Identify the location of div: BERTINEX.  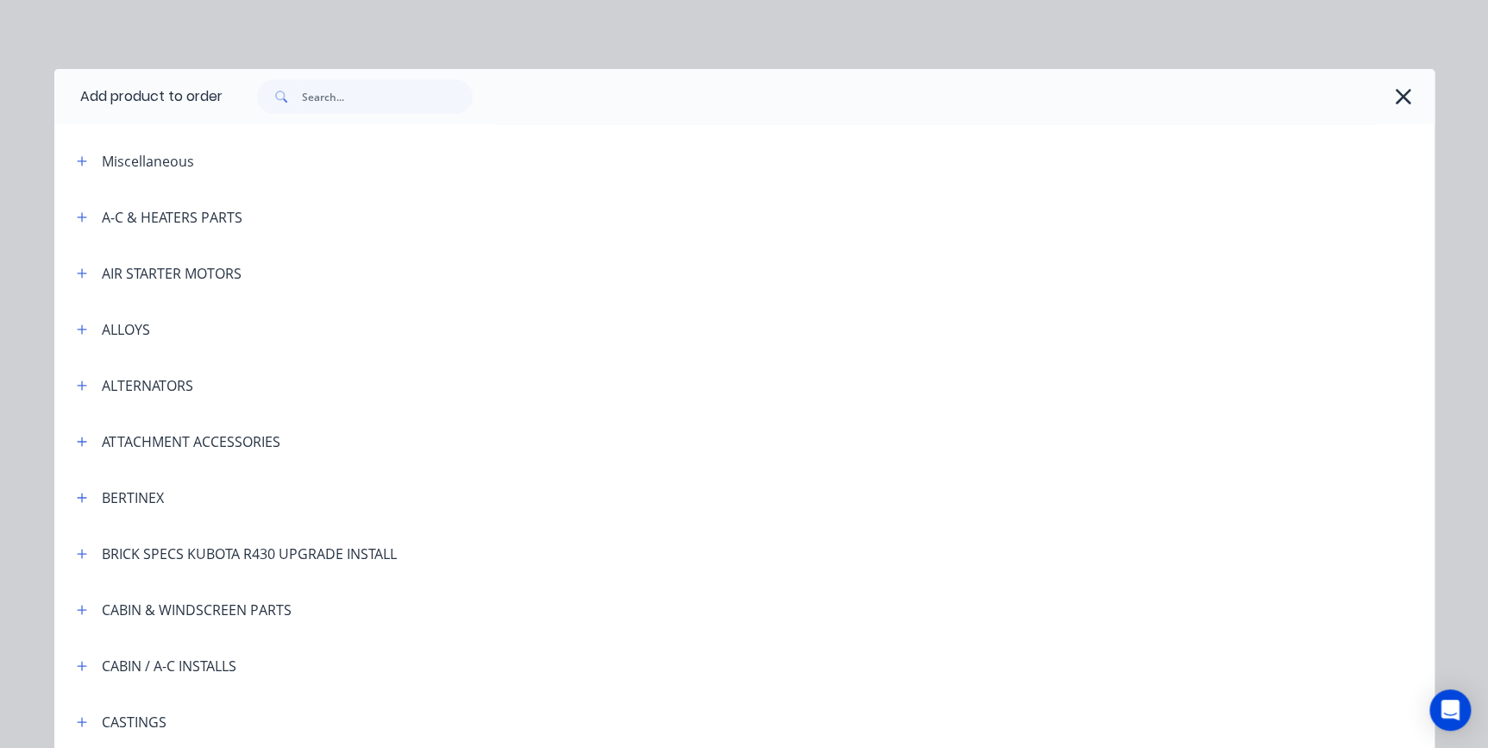
(133, 498).